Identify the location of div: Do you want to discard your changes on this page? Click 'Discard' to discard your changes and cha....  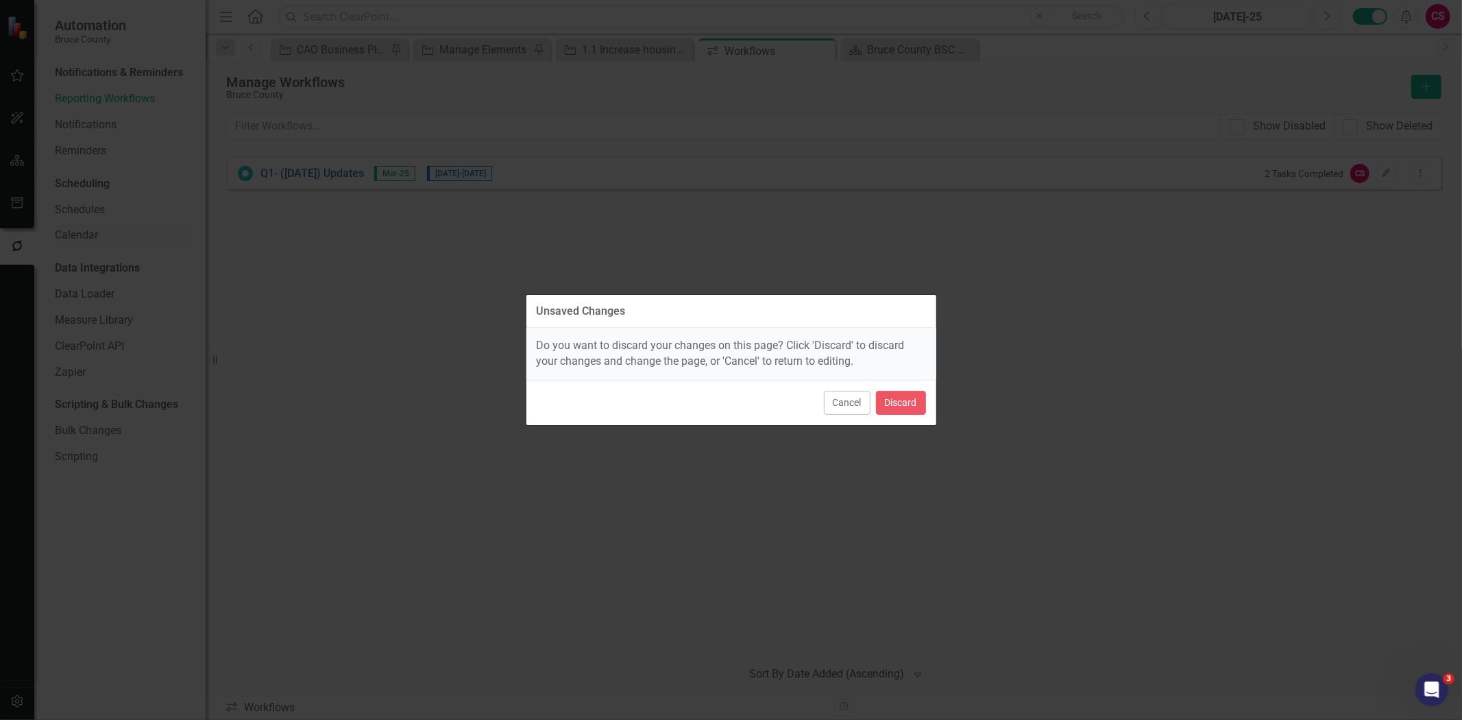
(732, 354).